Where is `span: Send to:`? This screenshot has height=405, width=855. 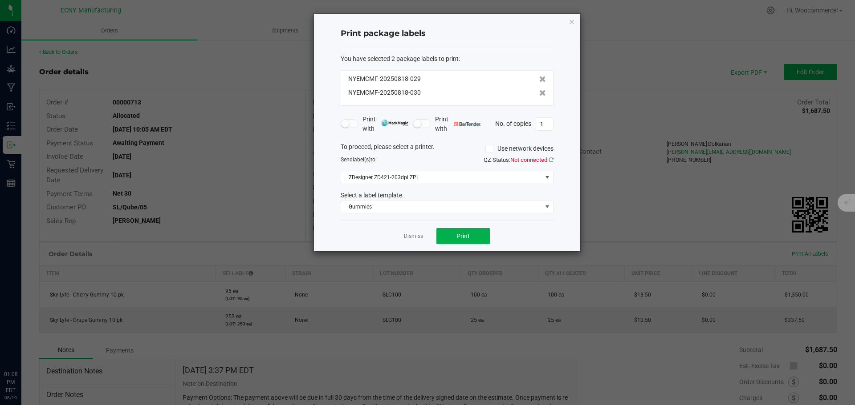 span: Send to: is located at coordinates (358, 160).